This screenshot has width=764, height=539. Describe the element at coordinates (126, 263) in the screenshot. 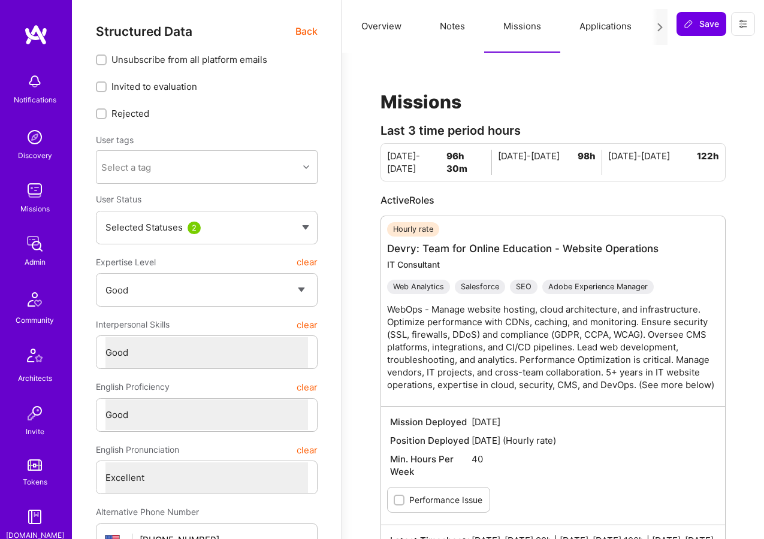

I see `span: Expertise Level` at that location.